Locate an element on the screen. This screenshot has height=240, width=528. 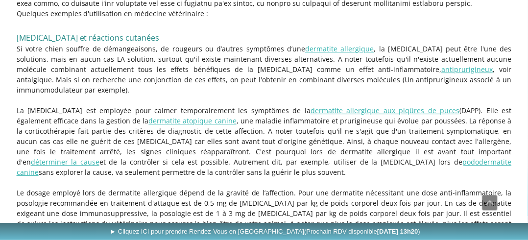
p: Si votre chien souffre de démangeaisons, de rougeurs ou d’autres symptômes d’une , la [MEDICAL_DA... is located at coordinates (264, 69).